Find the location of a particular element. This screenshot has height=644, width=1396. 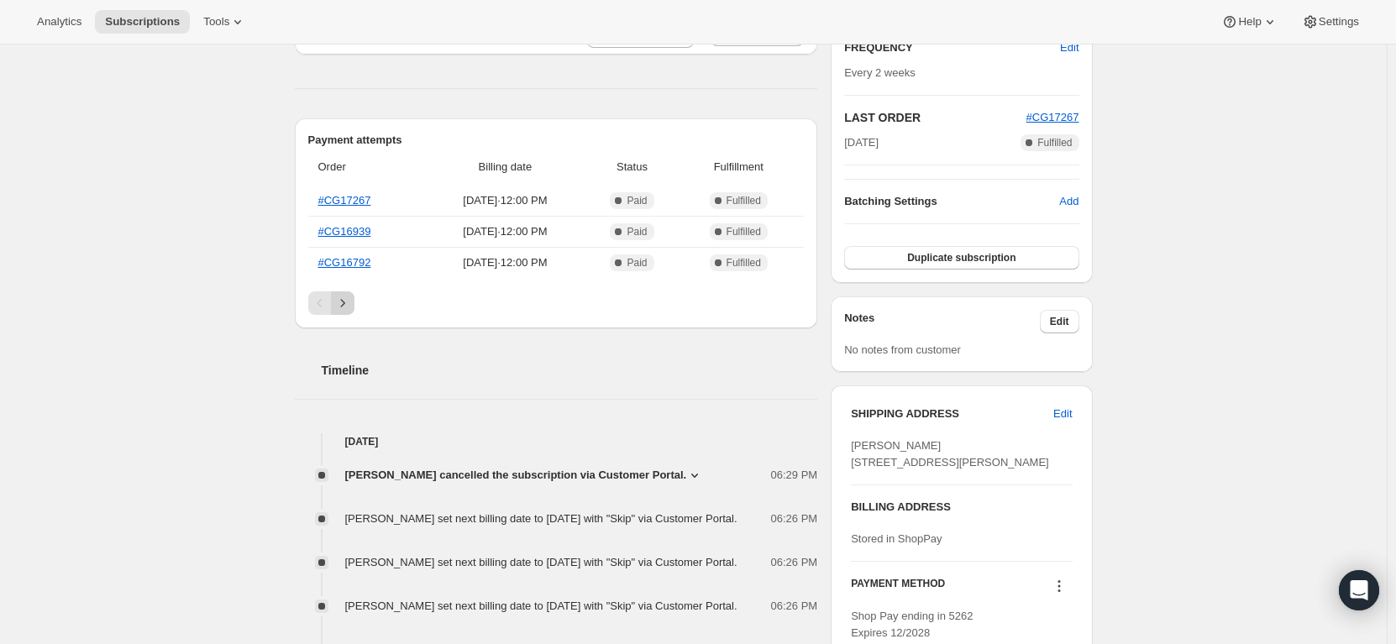

a: #CG16939 is located at coordinates (344, 231).